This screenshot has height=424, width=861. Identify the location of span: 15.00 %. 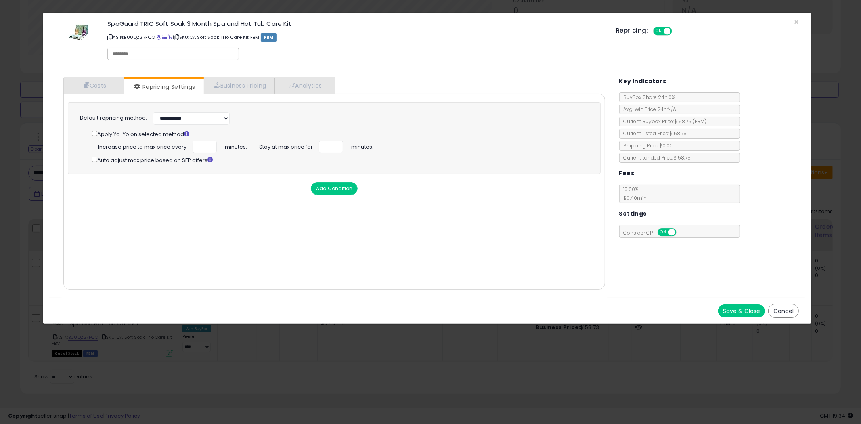
(633, 193).